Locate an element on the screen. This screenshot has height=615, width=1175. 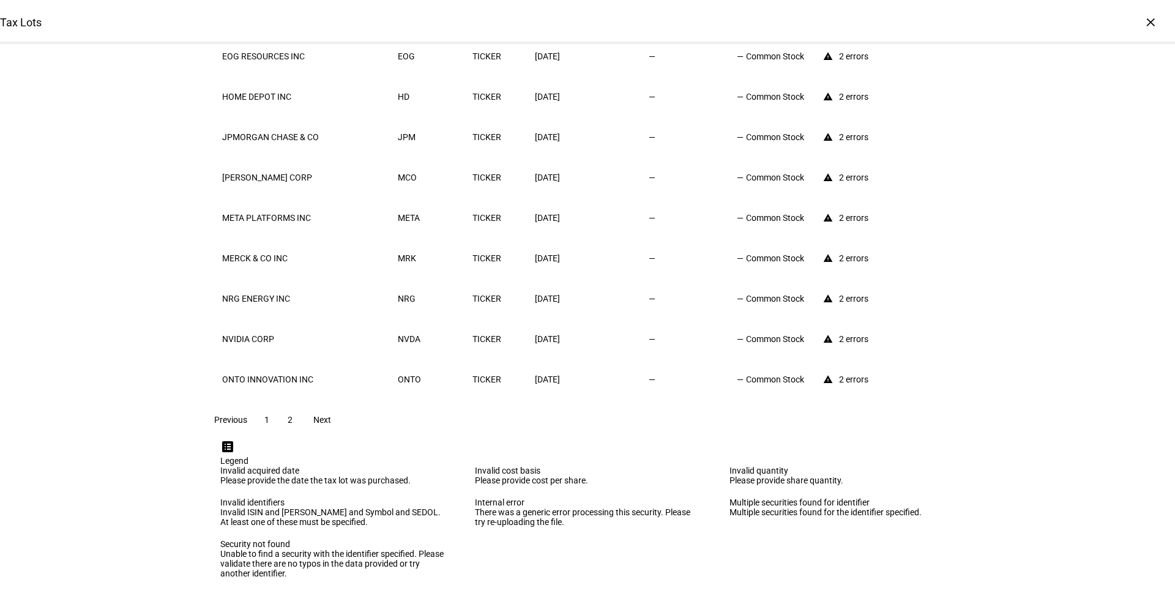
div: NVIDIA CORP is located at coordinates (308, 339).